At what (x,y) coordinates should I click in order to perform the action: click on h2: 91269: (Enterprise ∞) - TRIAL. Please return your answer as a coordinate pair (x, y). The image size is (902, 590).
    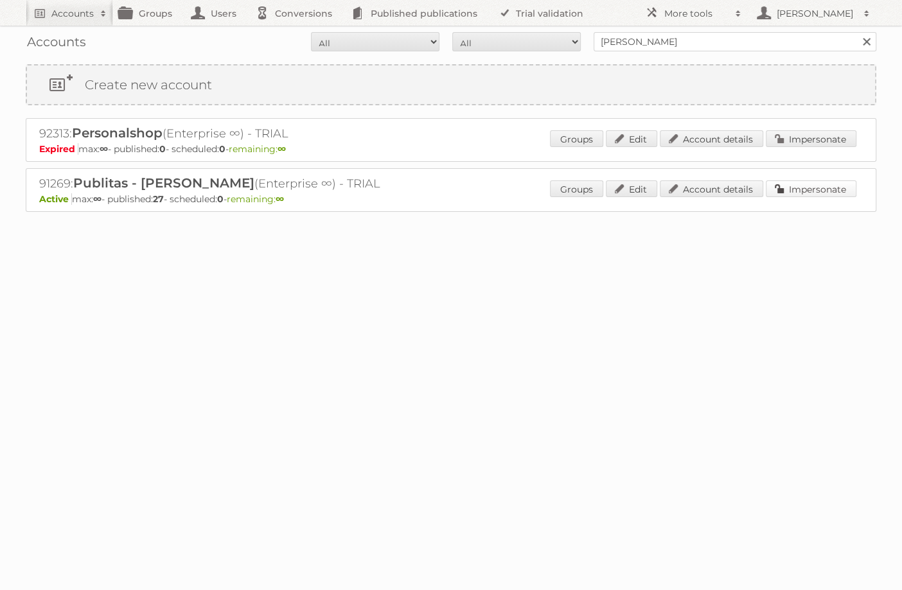
    Looking at the image, I should click on (264, 184).